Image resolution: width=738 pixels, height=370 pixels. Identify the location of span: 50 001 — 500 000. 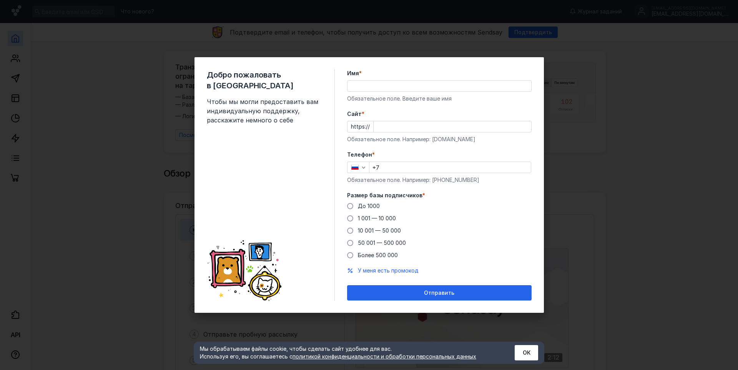
(382, 243).